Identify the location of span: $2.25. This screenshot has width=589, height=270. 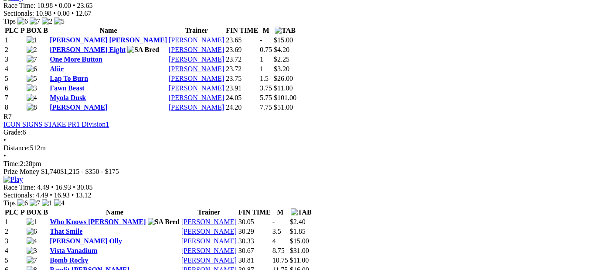
(282, 59).